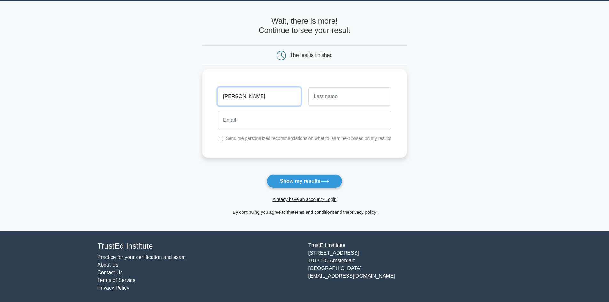 This screenshot has height=302, width=609. I want to click on a: Practice for your certification and exam, so click(142, 257).